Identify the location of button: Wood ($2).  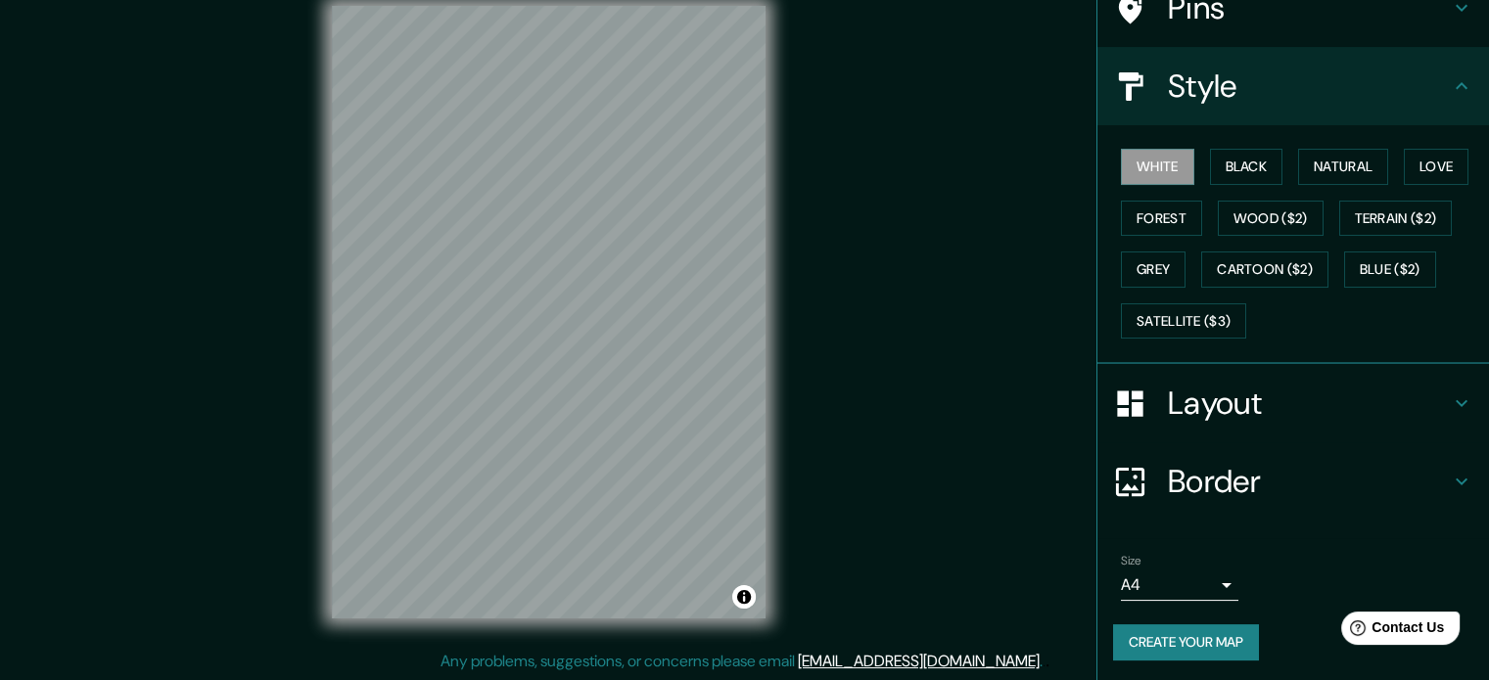
(1271, 218).